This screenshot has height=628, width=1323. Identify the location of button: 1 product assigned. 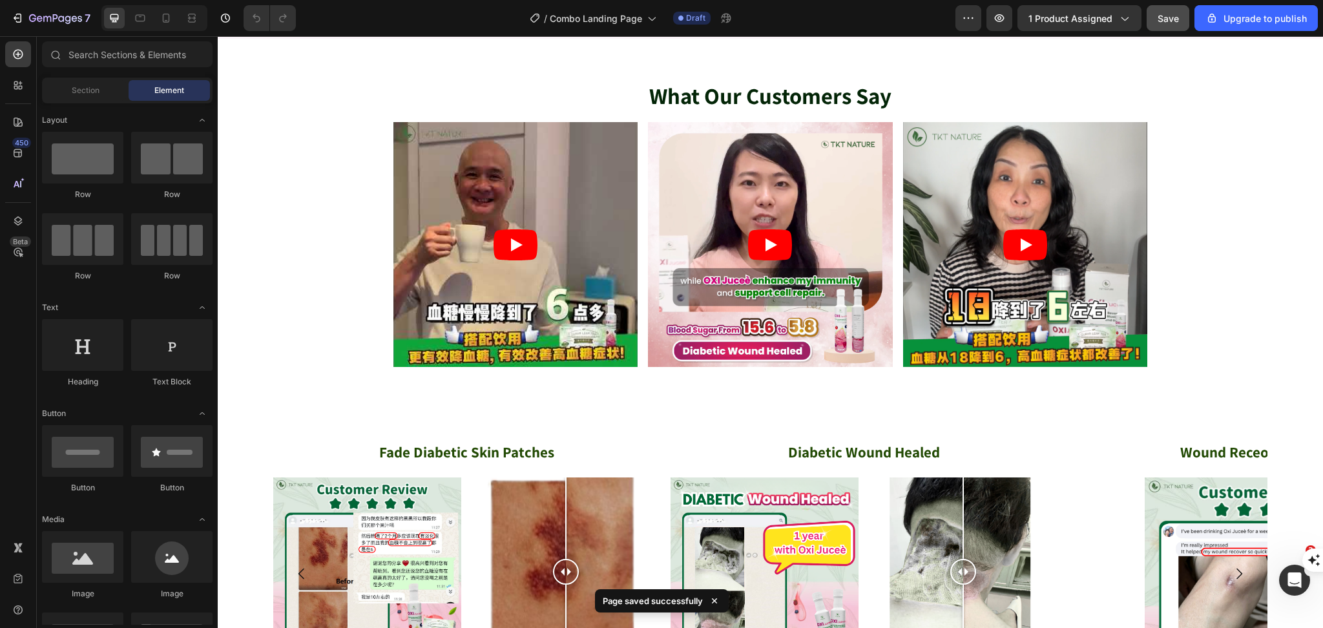
(1079, 18).